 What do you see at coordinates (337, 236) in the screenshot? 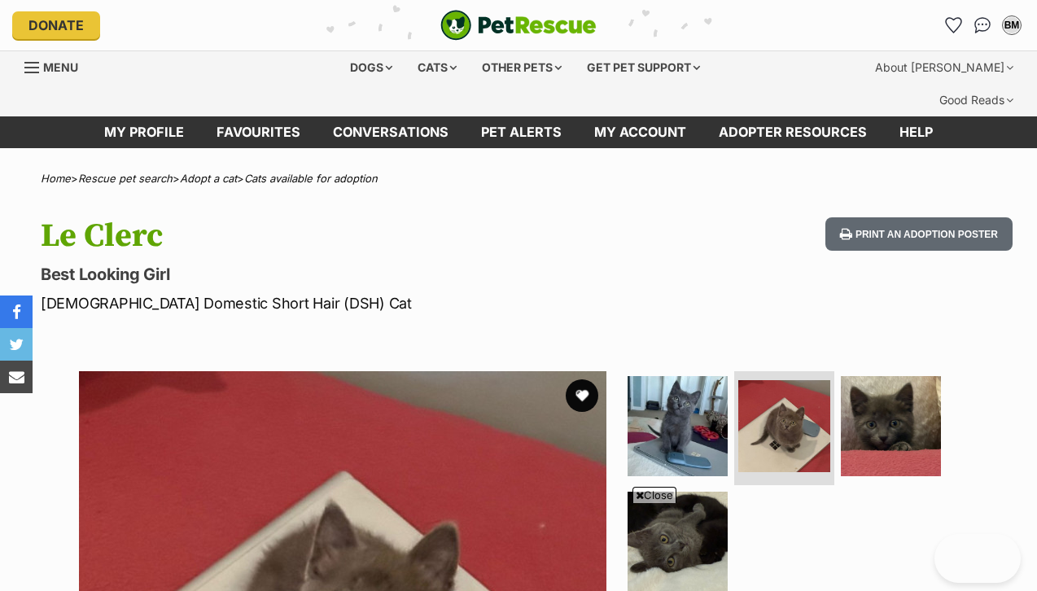
I see `h1: Le Clerc` at bounding box center [337, 236].